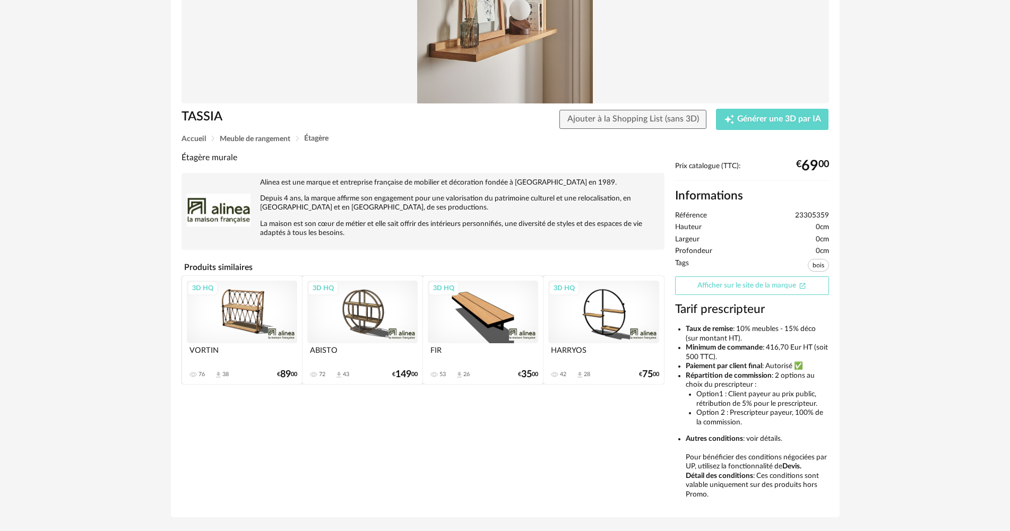  What do you see at coordinates (752, 412) in the screenshot?
I see `ul: Pour bénéficier des conditions négociées par UP, utilisez la fonctionnalité de : Ces conditions s...` at bounding box center [752, 412].